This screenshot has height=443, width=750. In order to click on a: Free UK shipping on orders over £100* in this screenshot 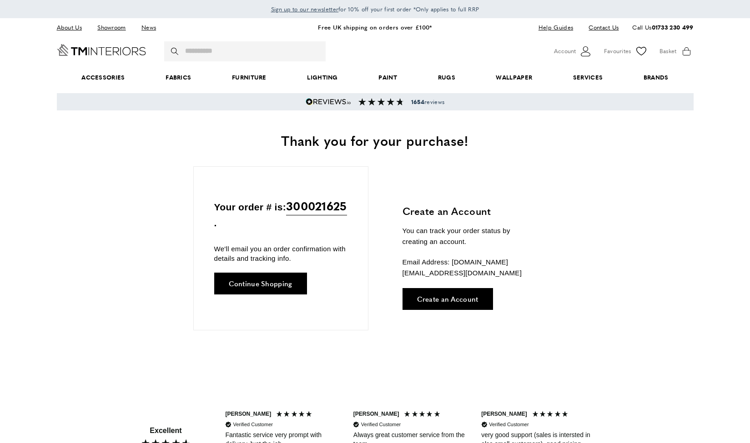, I will do `click(375, 27)`.